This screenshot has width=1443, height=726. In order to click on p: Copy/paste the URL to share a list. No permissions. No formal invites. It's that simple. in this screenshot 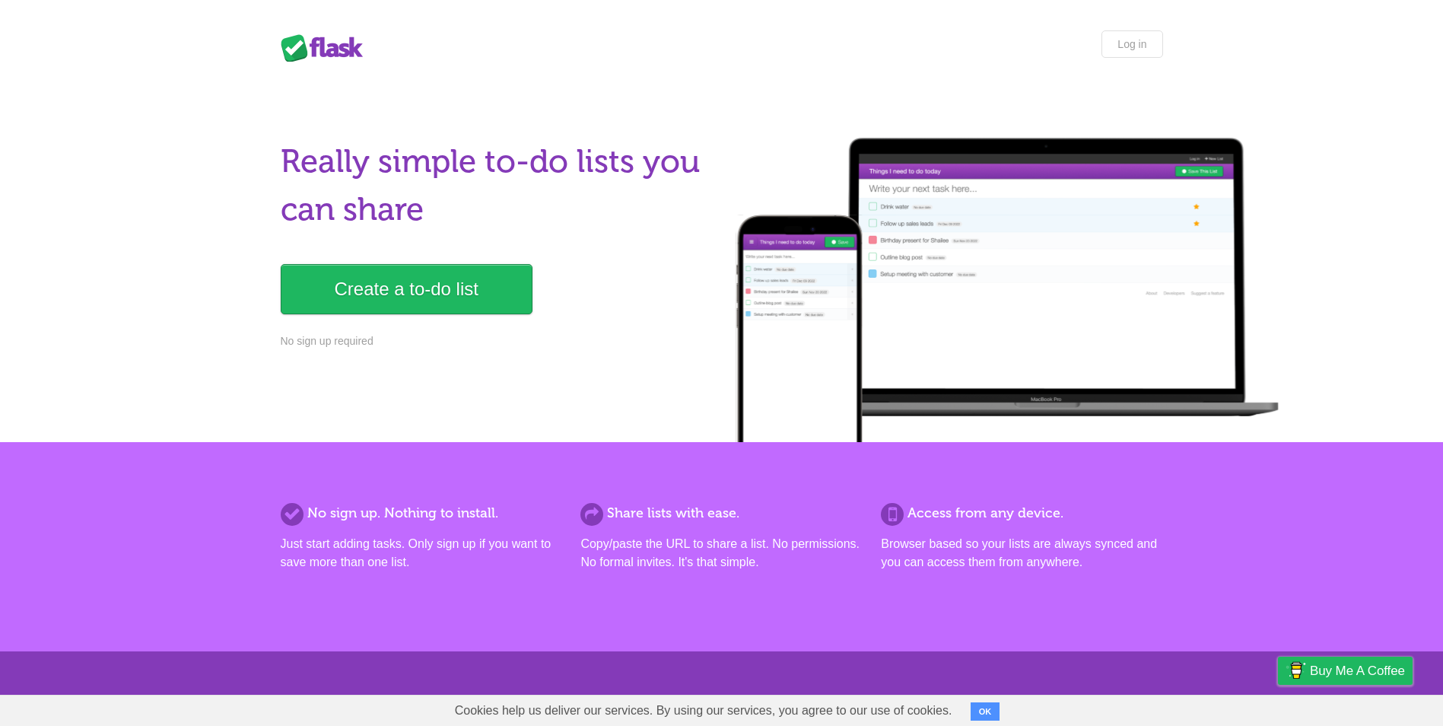, I will do `click(721, 553)`.